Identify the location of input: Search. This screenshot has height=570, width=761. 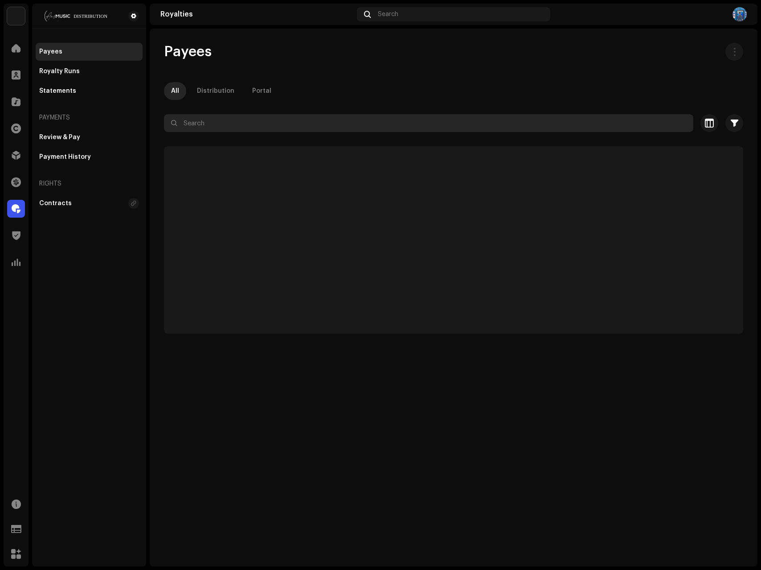
(429, 123).